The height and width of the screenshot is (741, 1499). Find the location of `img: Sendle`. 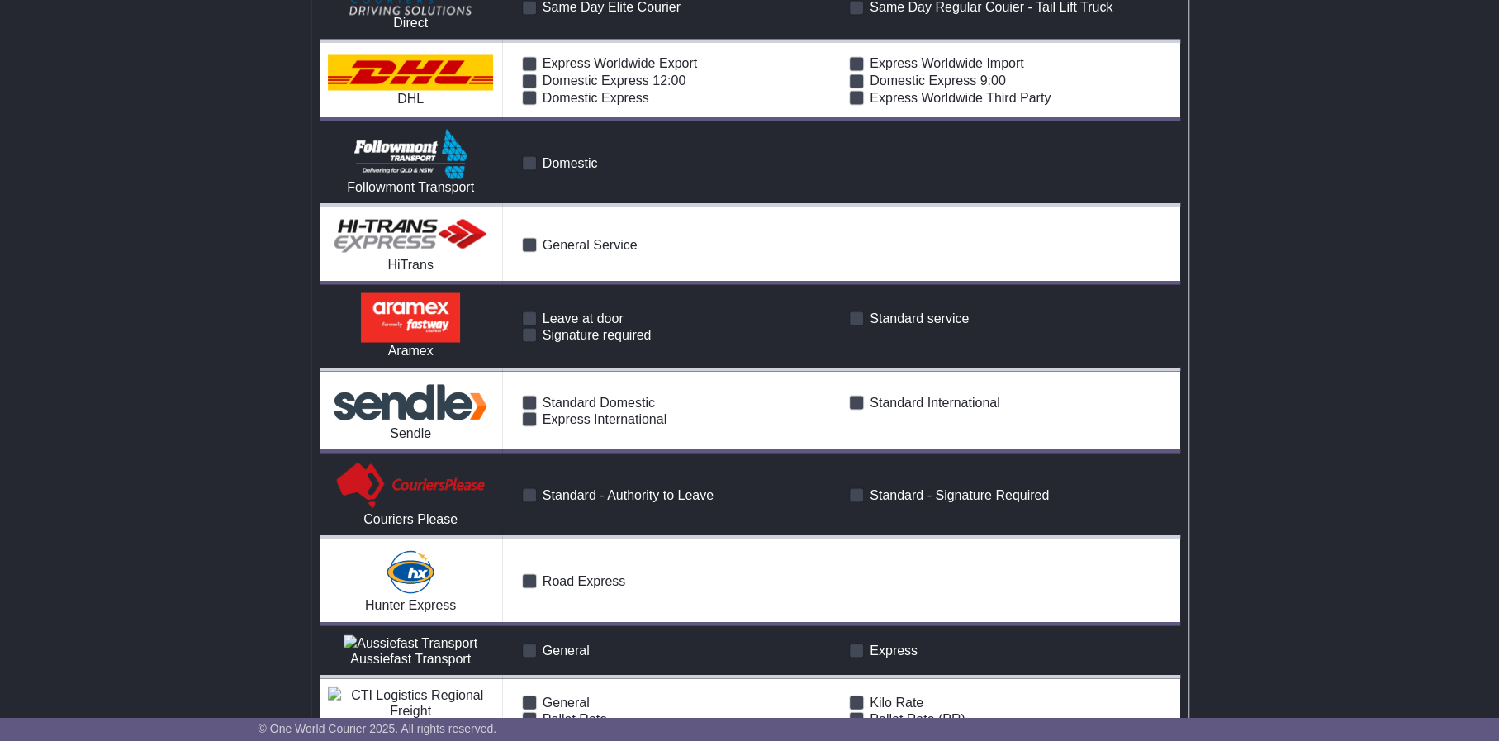

img: Sendle is located at coordinates (410, 401).